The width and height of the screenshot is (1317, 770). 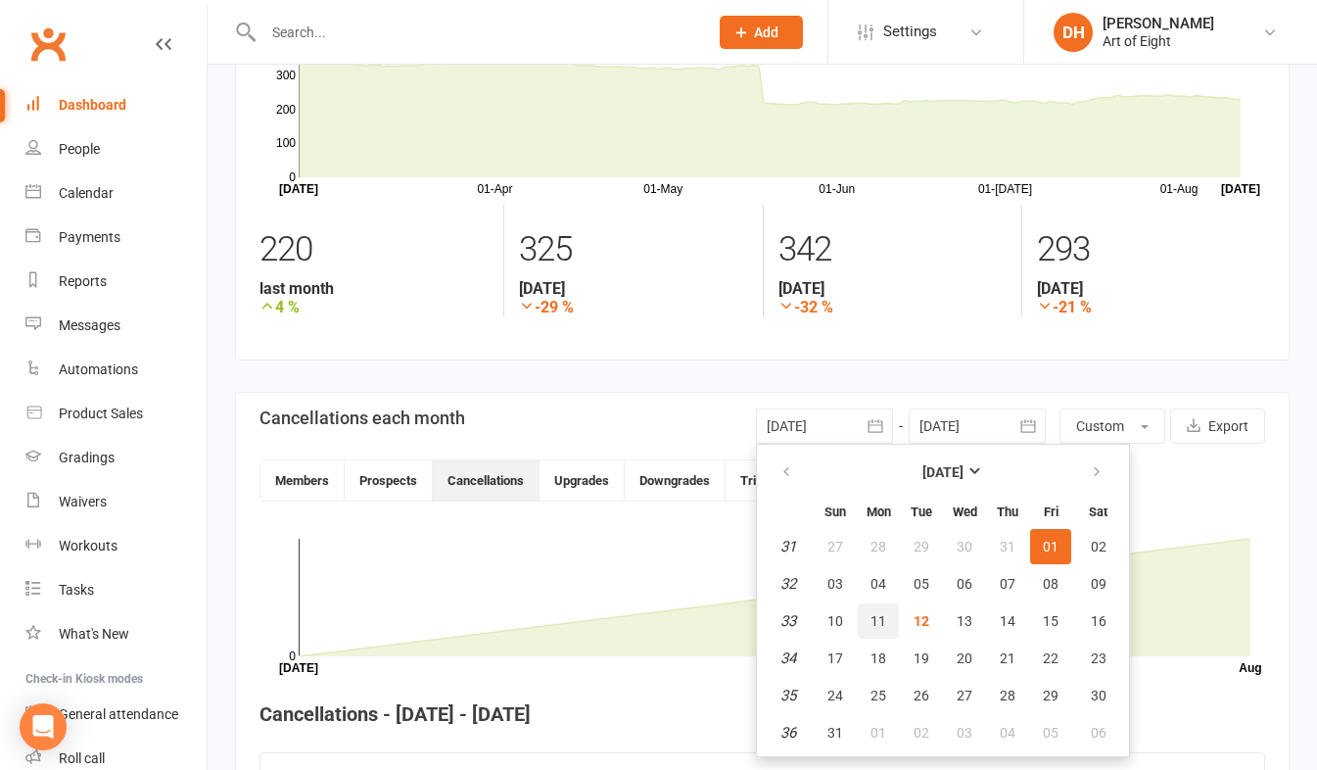 I want to click on small: Friday, so click(x=1051, y=511).